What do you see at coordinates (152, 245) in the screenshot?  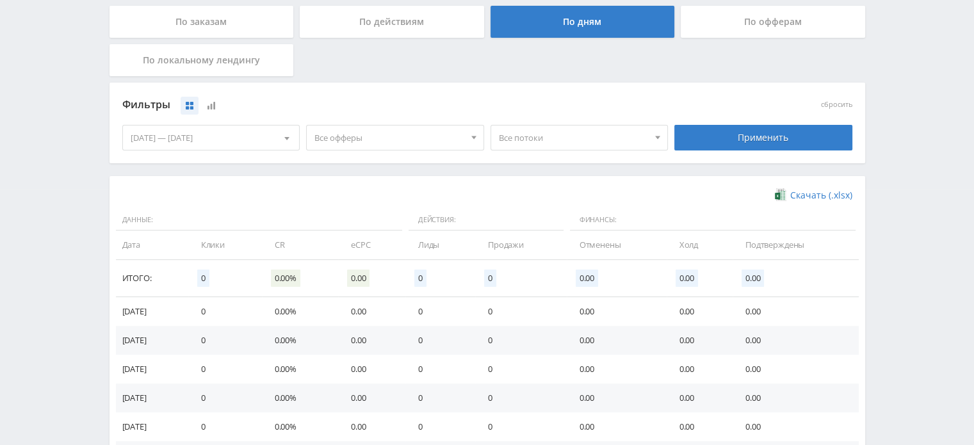 I see `td: Дата` at bounding box center [152, 245].